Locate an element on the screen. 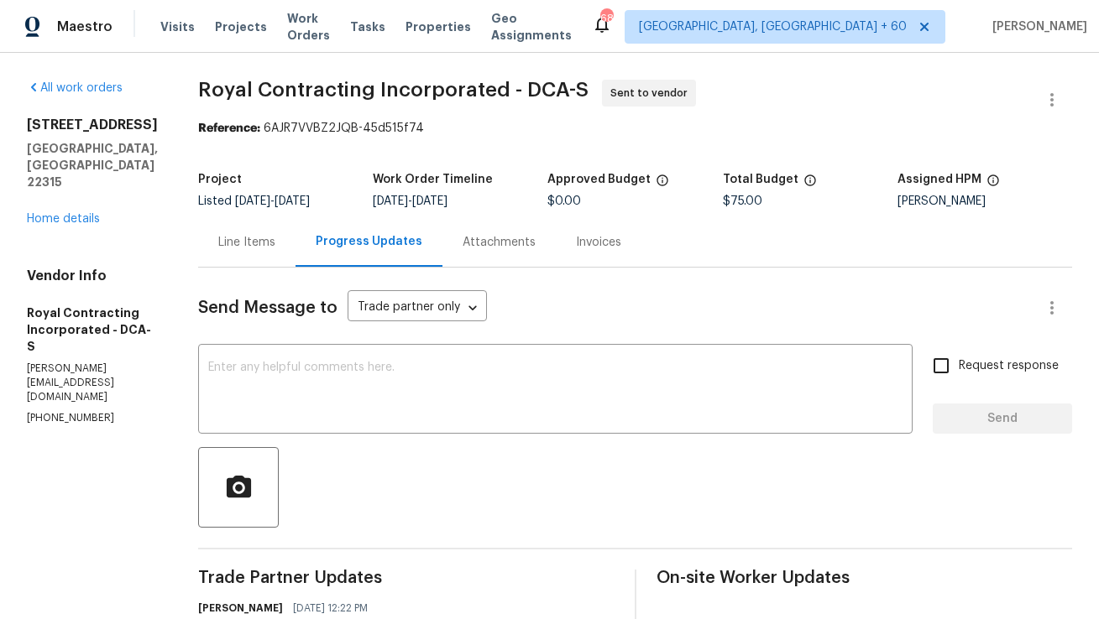 The height and width of the screenshot is (619, 1099). span: $75.00 is located at coordinates (742, 201).